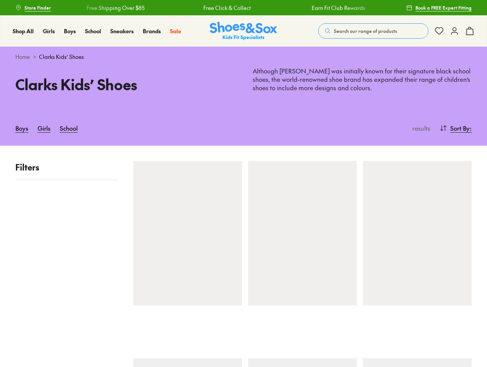 The image size is (487, 367). Describe the element at coordinates (23, 31) in the screenshot. I see `span: Shop All` at that location.